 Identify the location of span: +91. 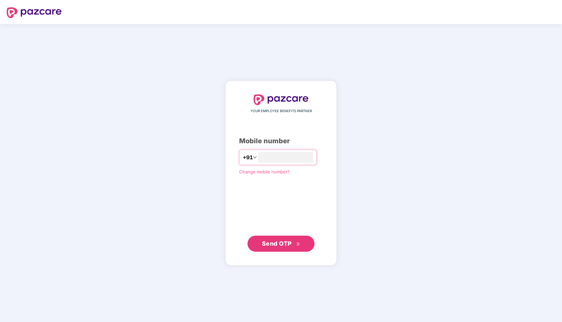
(248, 157).